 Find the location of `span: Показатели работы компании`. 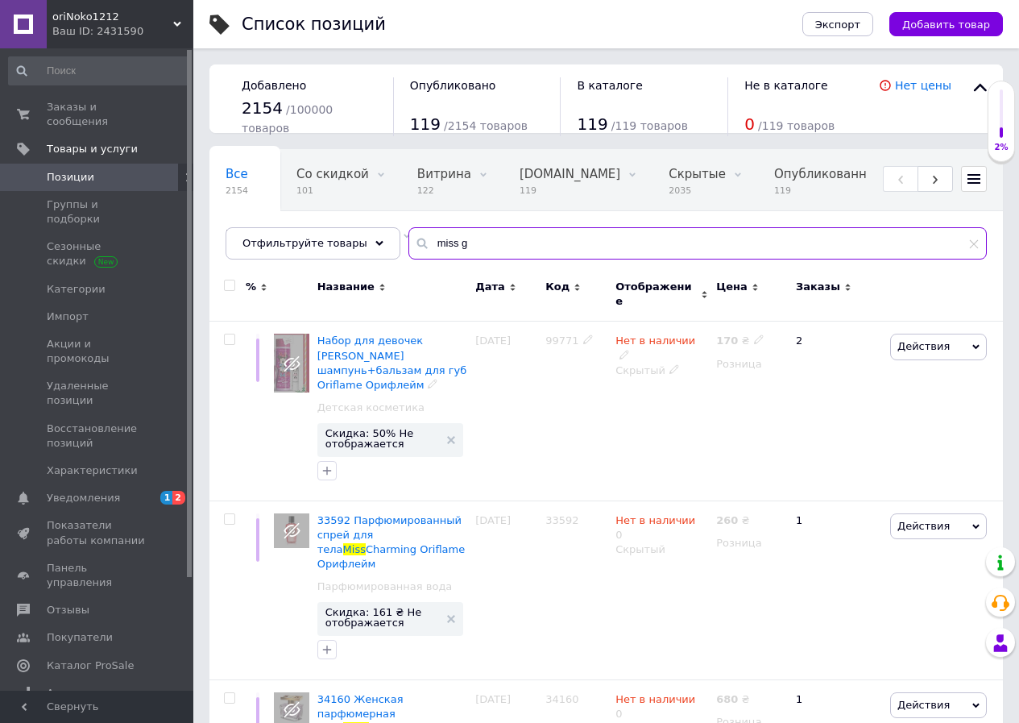

span: Показатели работы компании is located at coordinates (97, 533).